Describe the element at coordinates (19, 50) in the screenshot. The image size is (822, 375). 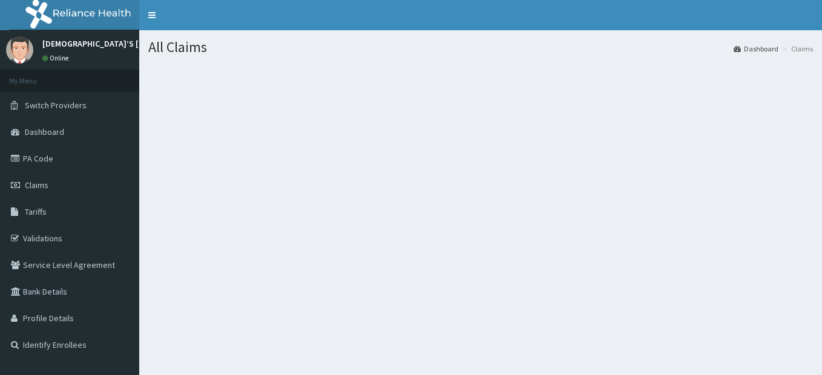
I see `img: User Image` at that location.